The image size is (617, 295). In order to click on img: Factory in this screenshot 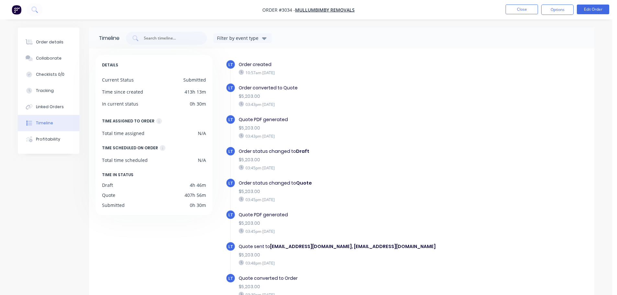, I will do `click(17, 10)`.